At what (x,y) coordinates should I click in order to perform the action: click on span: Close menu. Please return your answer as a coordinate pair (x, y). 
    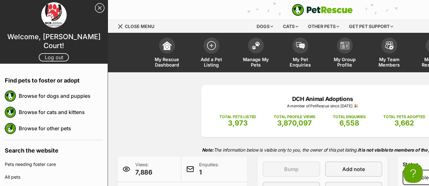
    Looking at the image, I should click on (139, 26).